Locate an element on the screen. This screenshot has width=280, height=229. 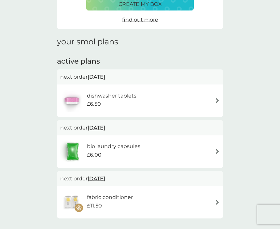
h6: bio laundry capsules is located at coordinates (114, 146).